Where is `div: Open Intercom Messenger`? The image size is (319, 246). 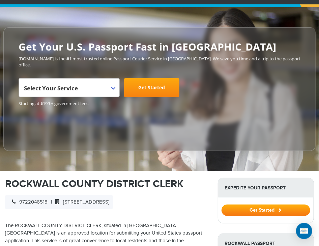
div: Open Intercom Messenger is located at coordinates (304, 231).